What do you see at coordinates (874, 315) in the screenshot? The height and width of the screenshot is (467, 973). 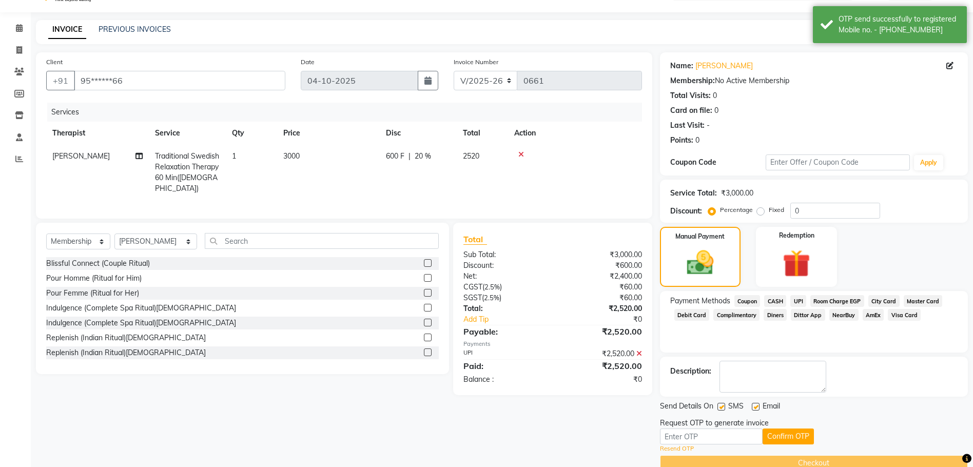 I see `span: AmEx` at bounding box center [874, 315].